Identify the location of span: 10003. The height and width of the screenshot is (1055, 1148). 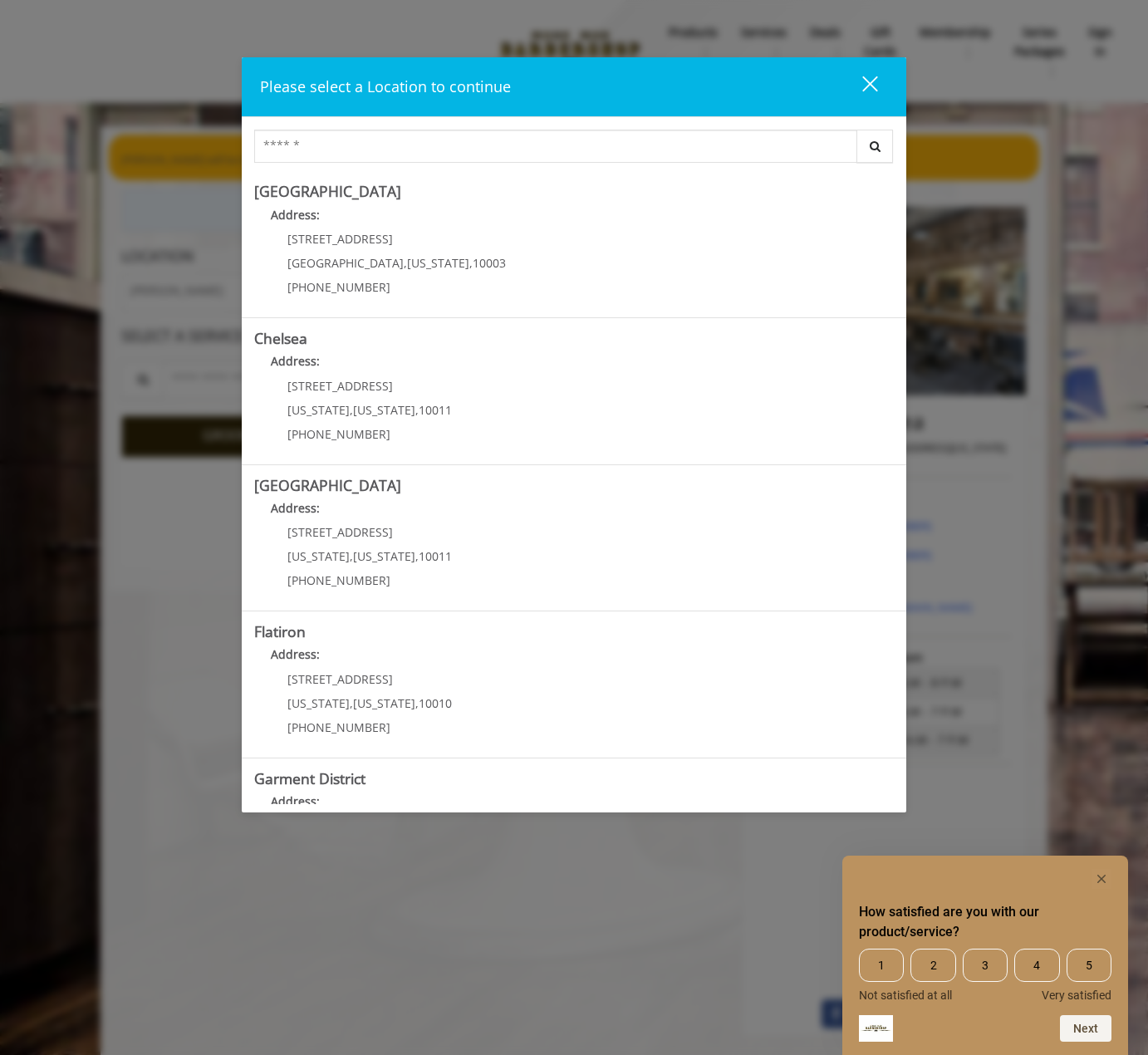
(489, 262).